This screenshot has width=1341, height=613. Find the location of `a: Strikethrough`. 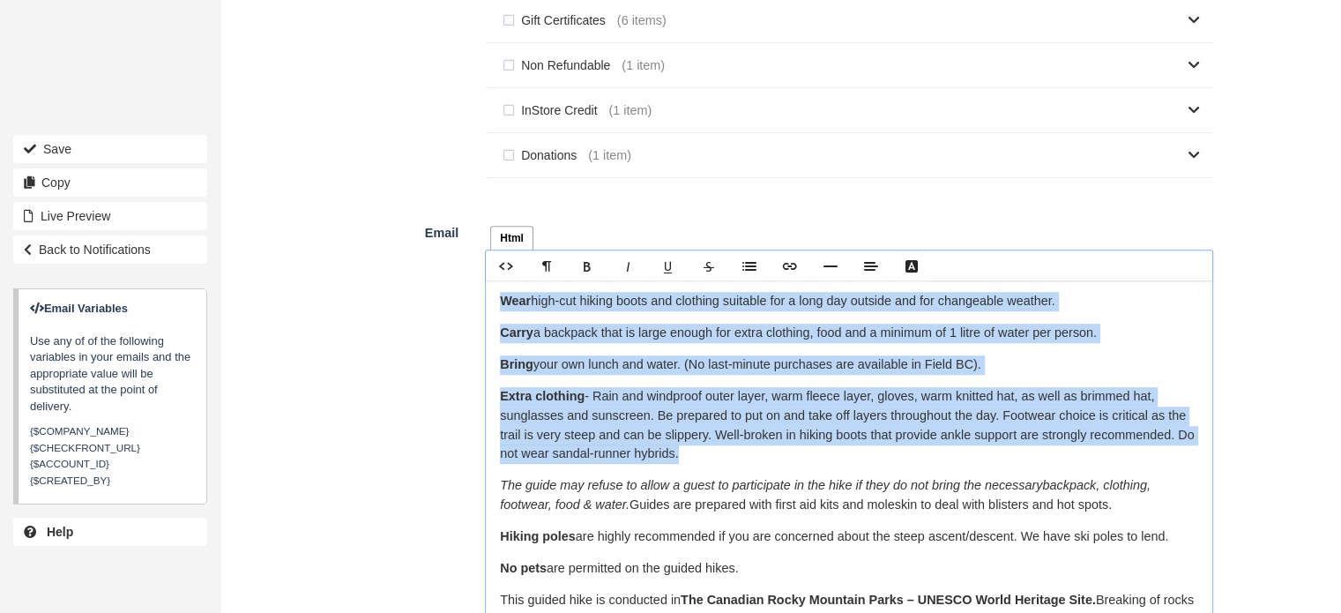

a: Strikethrough is located at coordinates (709, 265).